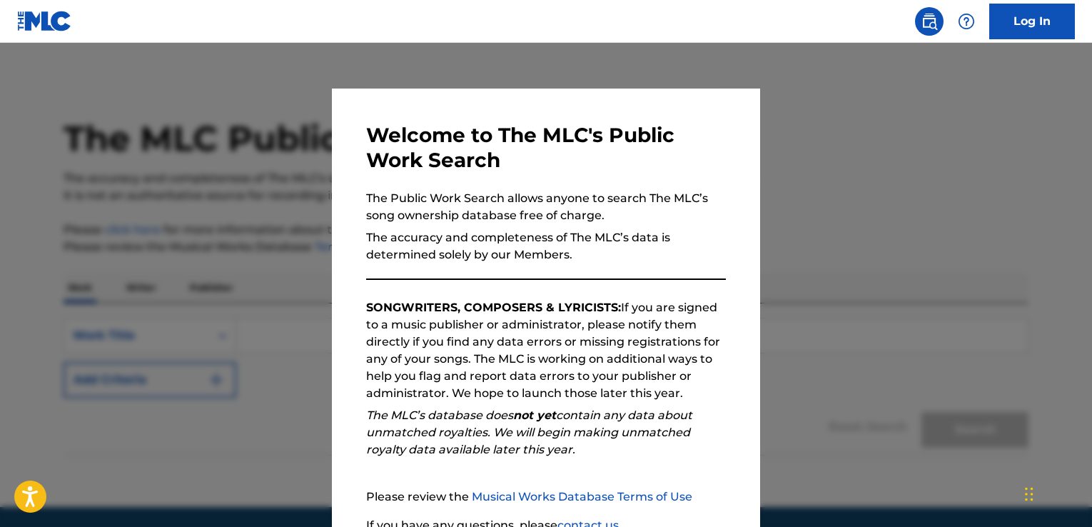  Describe the element at coordinates (546, 497) in the screenshot. I see `p: Please review the` at that location.